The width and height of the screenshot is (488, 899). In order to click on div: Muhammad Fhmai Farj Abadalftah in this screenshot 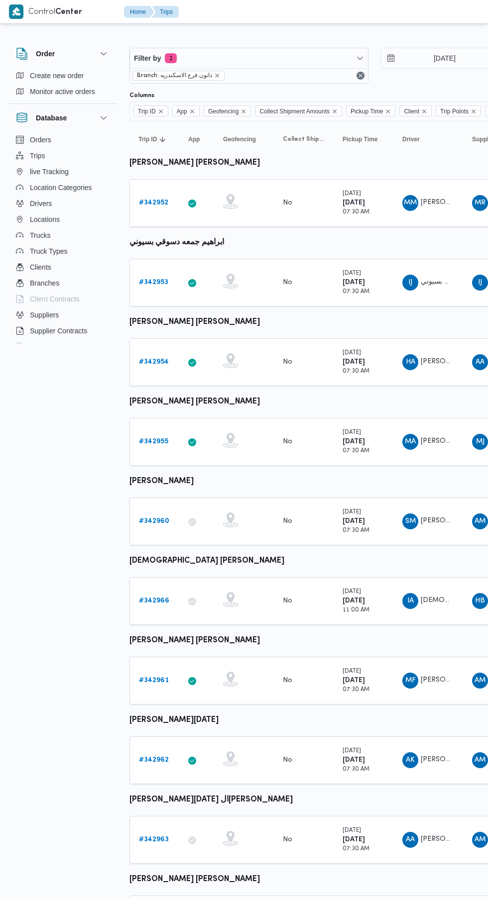, I will do `click(410, 681)`.